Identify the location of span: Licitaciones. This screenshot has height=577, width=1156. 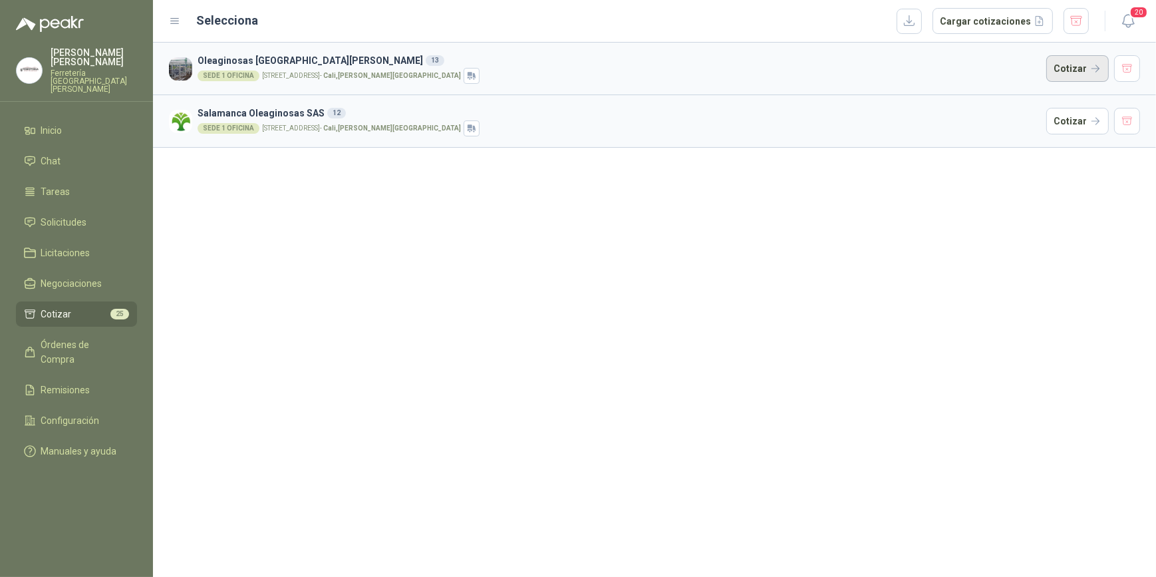
(66, 253).